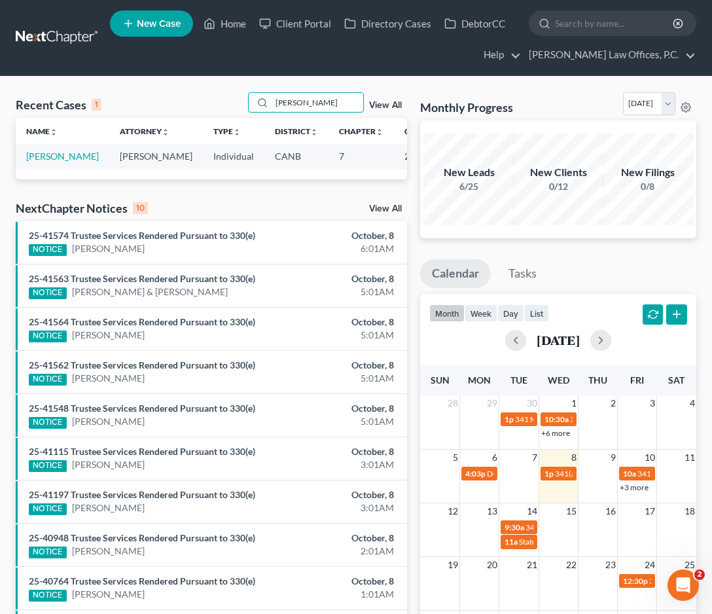 This screenshot has width=712, height=614. What do you see at coordinates (629, 473) in the screenshot?
I see `span: 10a` at bounding box center [629, 473].